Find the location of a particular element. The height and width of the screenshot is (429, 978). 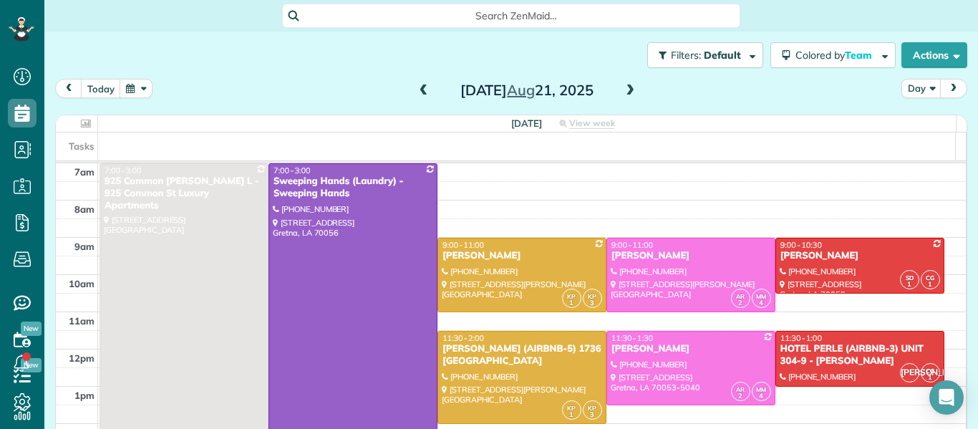

span: SD is located at coordinates (909, 277).